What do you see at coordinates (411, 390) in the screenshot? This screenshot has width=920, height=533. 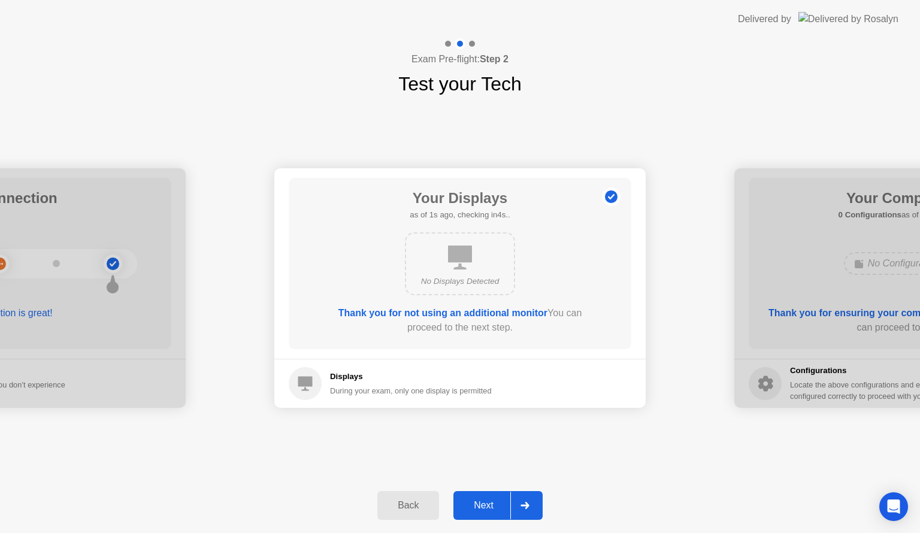 I see `div: During your exam, only one display is permitted` at bounding box center [411, 390].